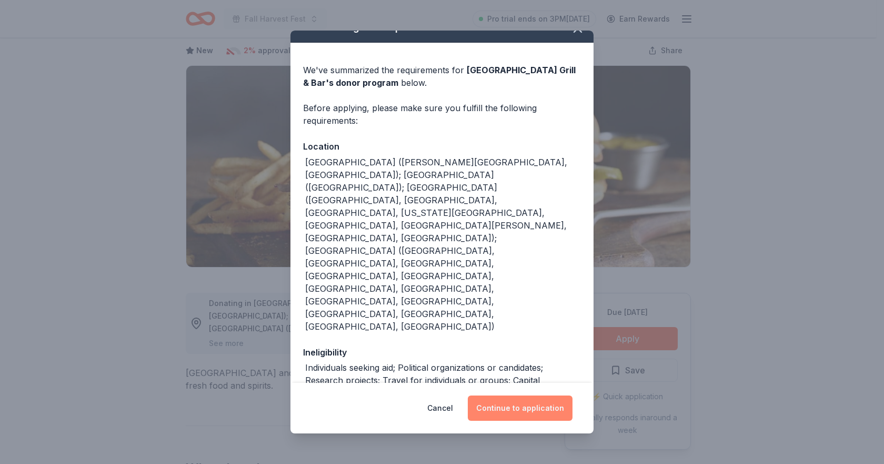  Describe the element at coordinates (442, 76) in the screenshot. I see `div: We've summarized the requirements for below.` at that location.